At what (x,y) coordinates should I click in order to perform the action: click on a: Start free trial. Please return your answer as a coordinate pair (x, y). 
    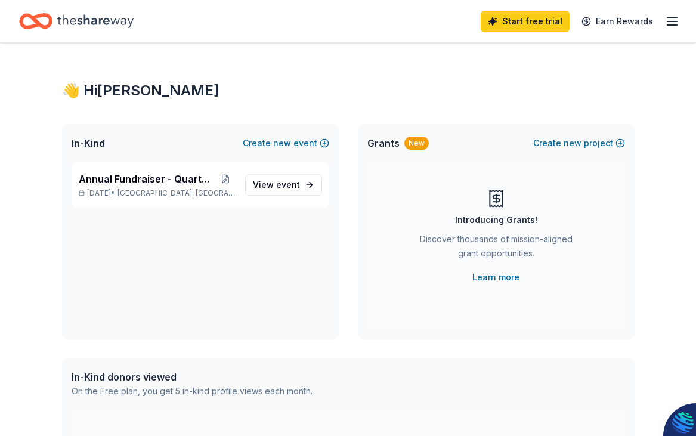
    Looking at the image, I should click on (525, 21).